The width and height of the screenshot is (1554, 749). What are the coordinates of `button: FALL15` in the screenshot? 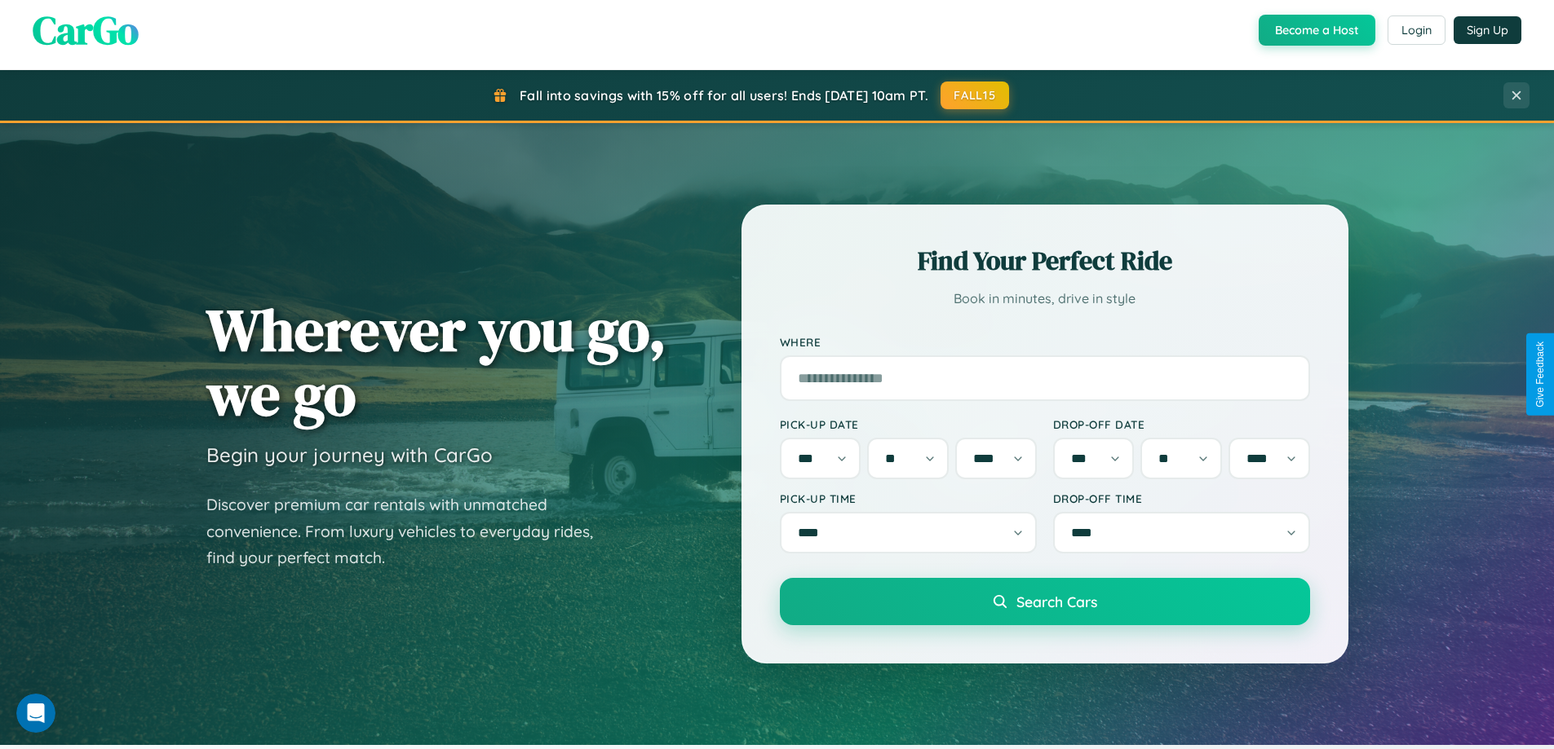 It's located at (975, 95).